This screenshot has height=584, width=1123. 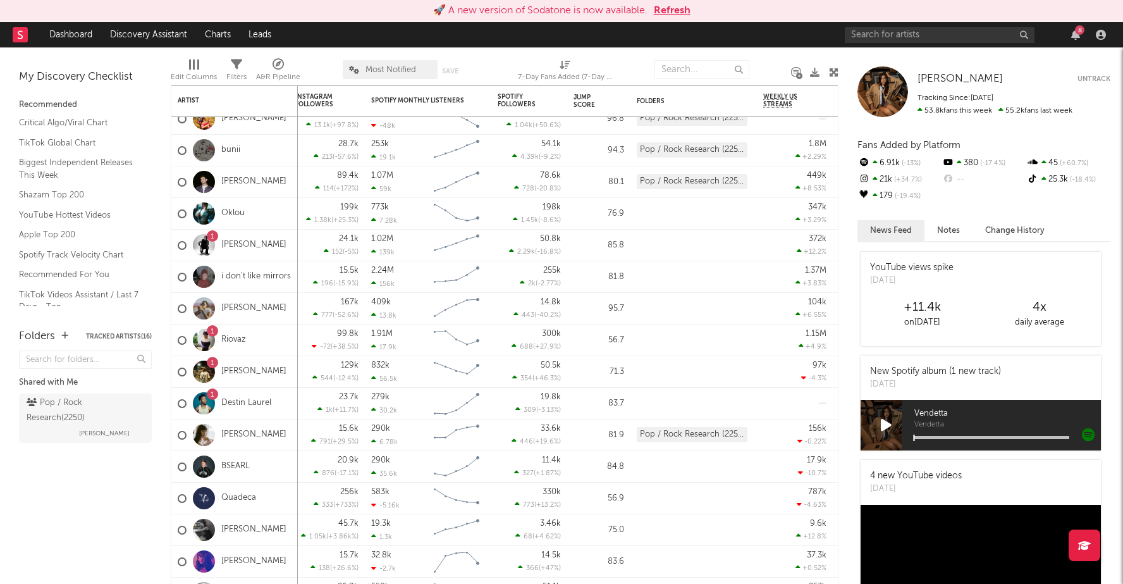 What do you see at coordinates (238, 498) in the screenshot?
I see `a: Quadeca` at bounding box center [238, 498].